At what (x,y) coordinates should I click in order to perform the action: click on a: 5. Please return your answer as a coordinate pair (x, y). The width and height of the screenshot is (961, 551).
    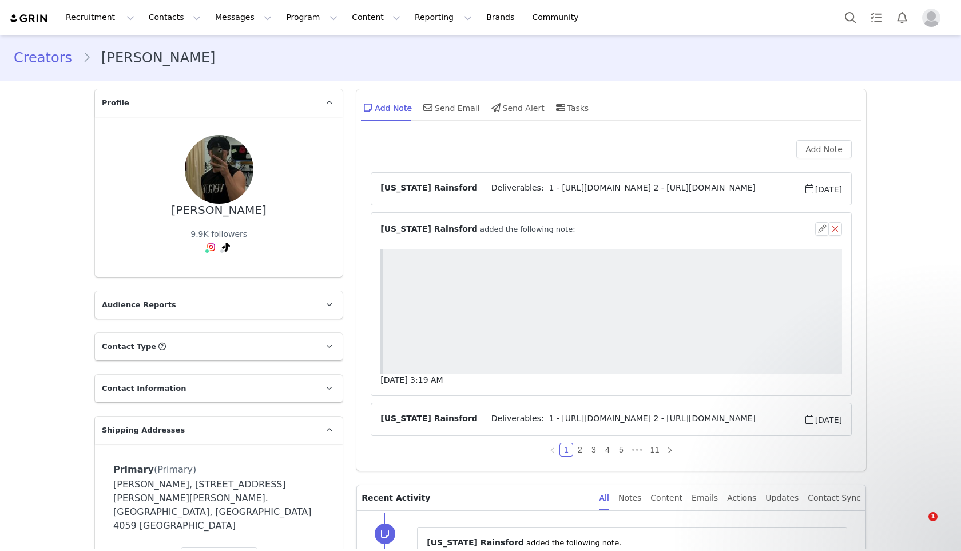
    Looking at the image, I should click on (621, 449).